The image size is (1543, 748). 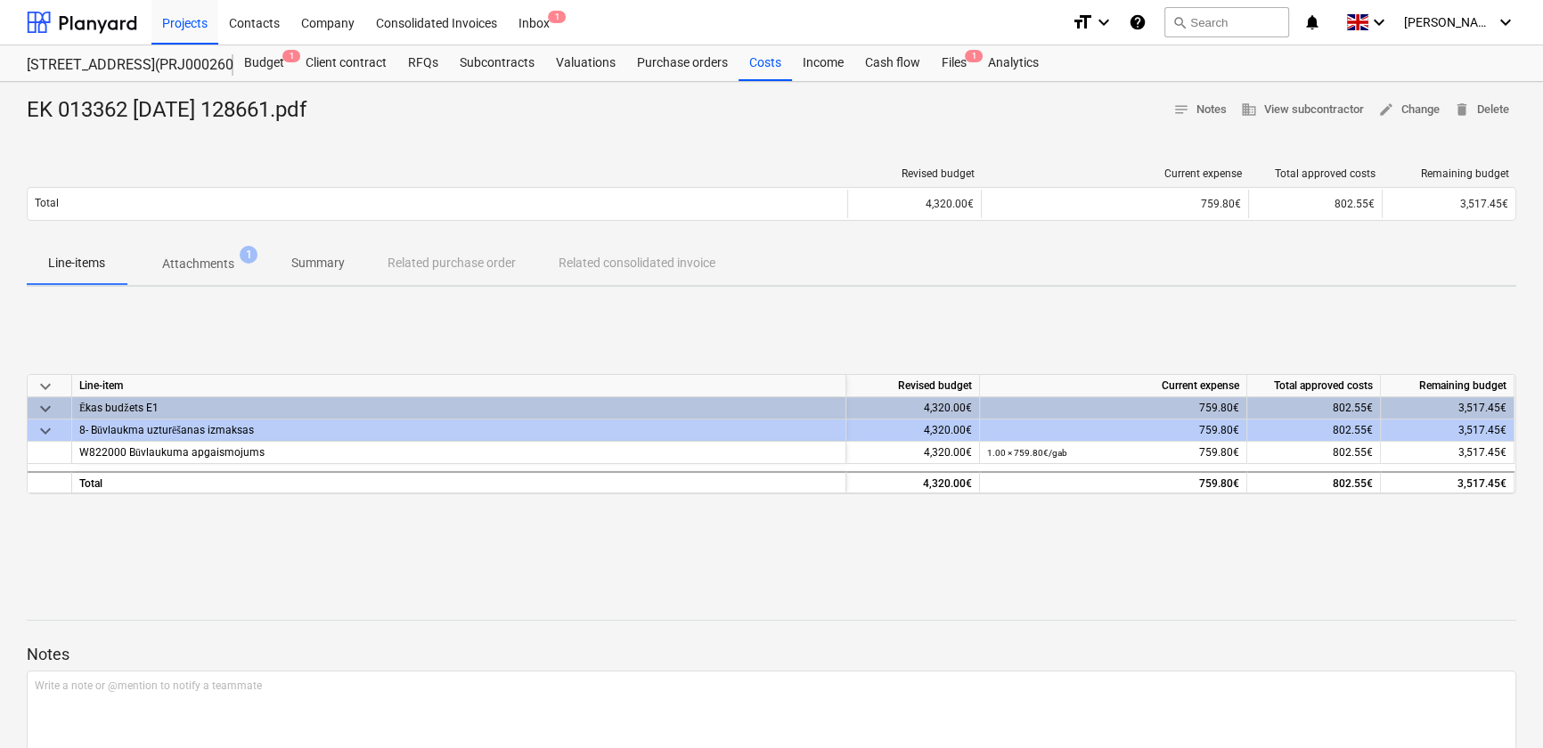 What do you see at coordinates (765, 63) in the screenshot?
I see `a: Costs` at bounding box center [765, 63].